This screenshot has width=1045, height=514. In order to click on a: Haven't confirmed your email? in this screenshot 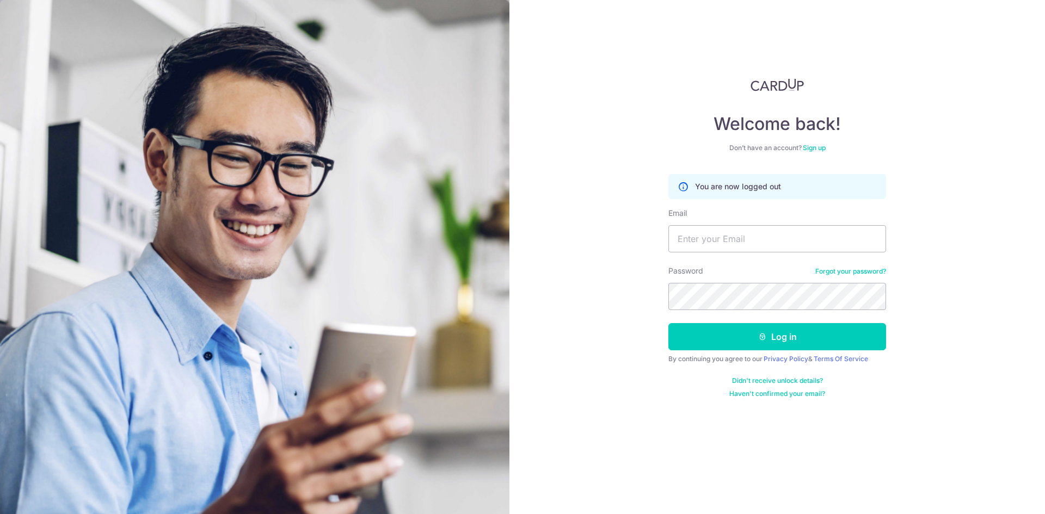, I will do `click(777, 394)`.